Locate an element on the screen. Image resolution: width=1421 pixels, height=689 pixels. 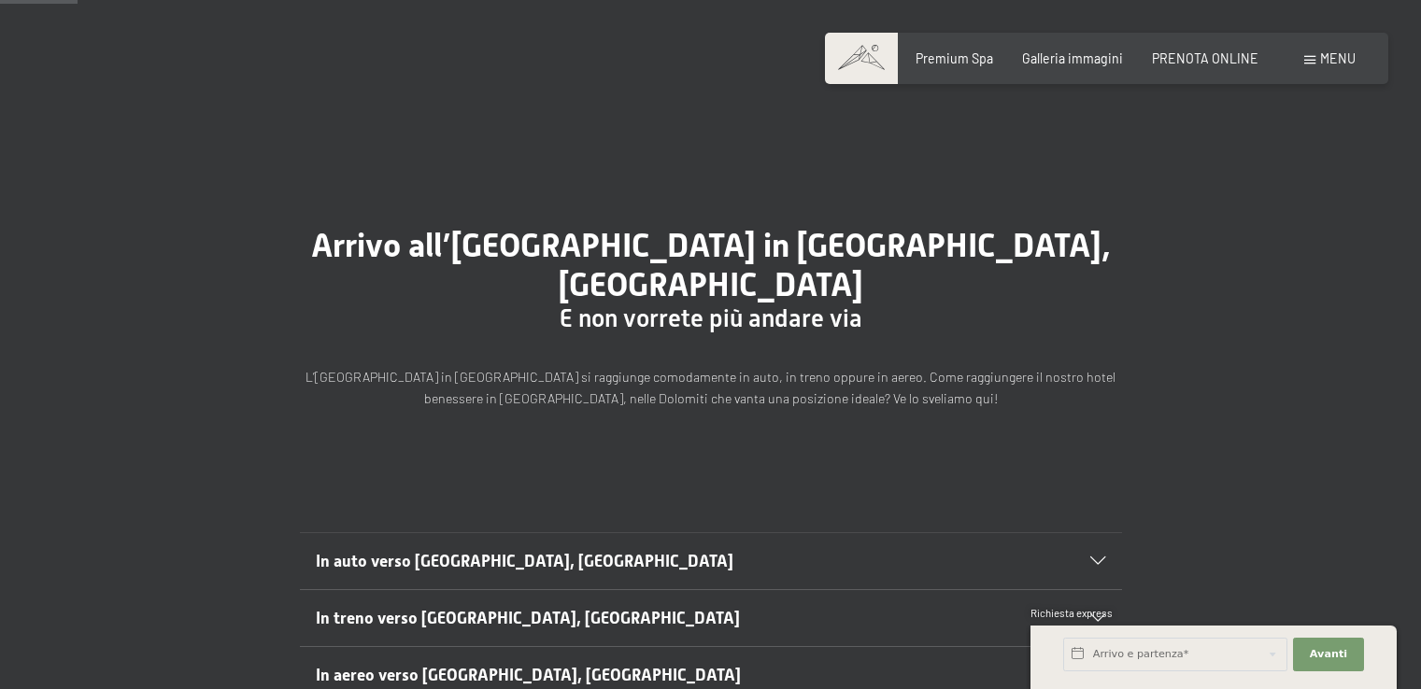
span: PRENOTA ONLINE is located at coordinates (1205, 58).